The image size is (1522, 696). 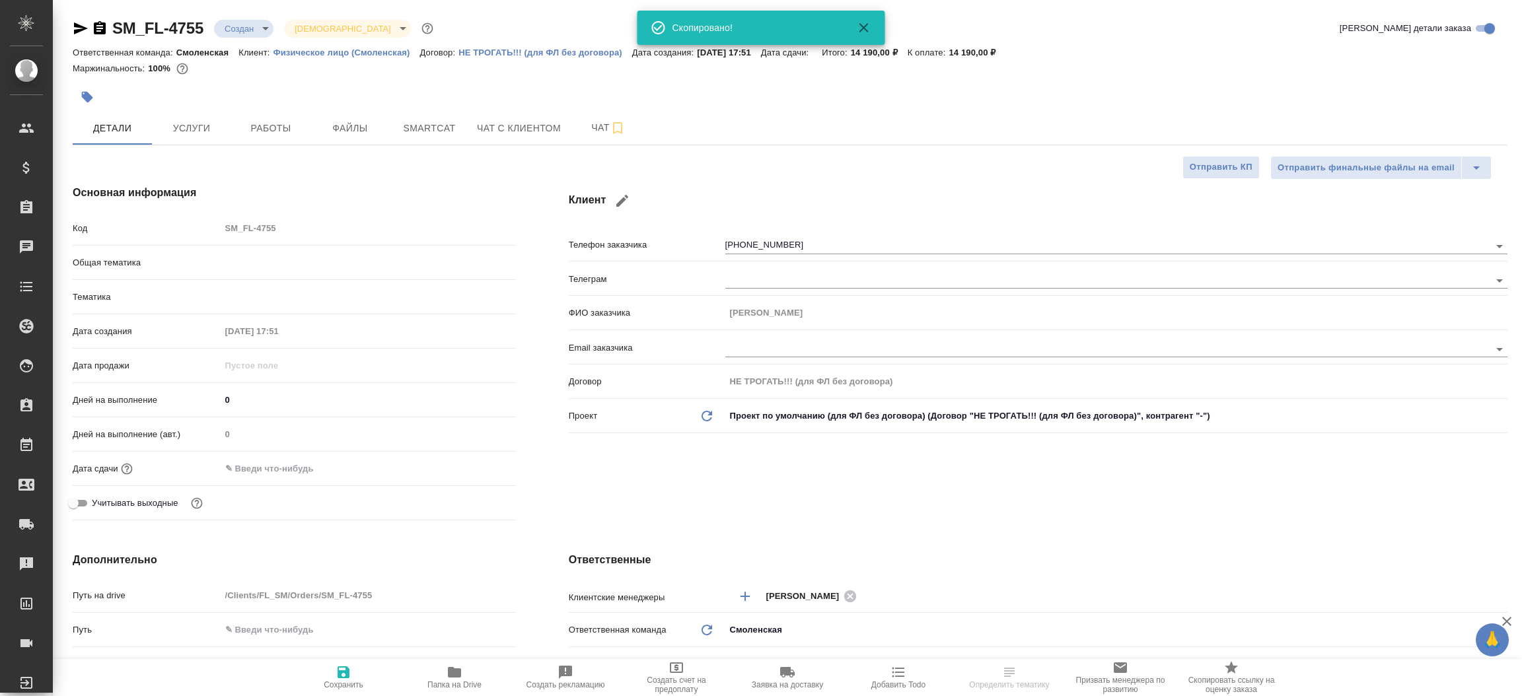 I want to click on h4: Ответственные, so click(x=1038, y=560).